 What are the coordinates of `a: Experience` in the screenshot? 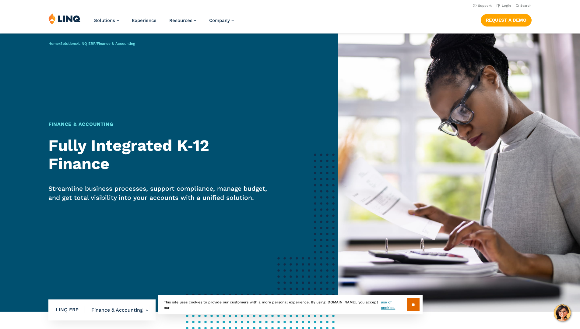 It's located at (144, 20).